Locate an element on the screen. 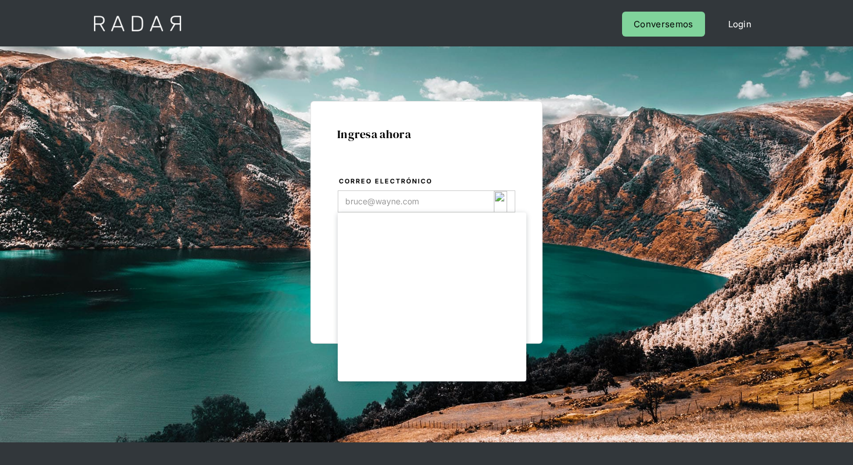 The image size is (853, 465). input: bruce@wayne.com is located at coordinates (426, 201).